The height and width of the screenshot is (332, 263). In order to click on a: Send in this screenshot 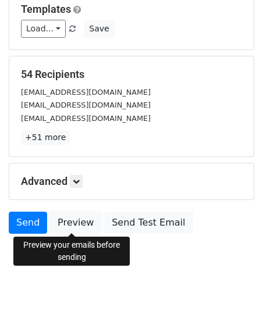, I will do `click(28, 223)`.